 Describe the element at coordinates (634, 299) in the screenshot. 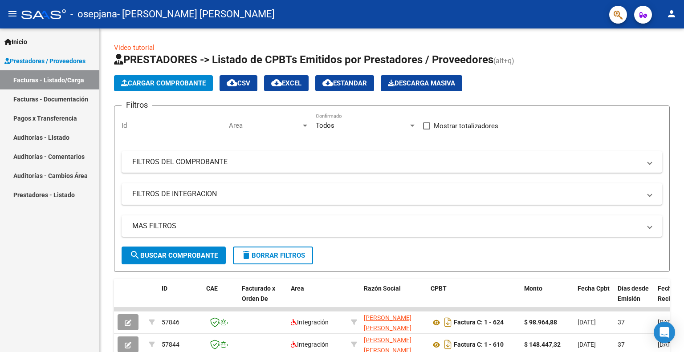

I see `datatable-header-cell: Días desde Emisión` at that location.